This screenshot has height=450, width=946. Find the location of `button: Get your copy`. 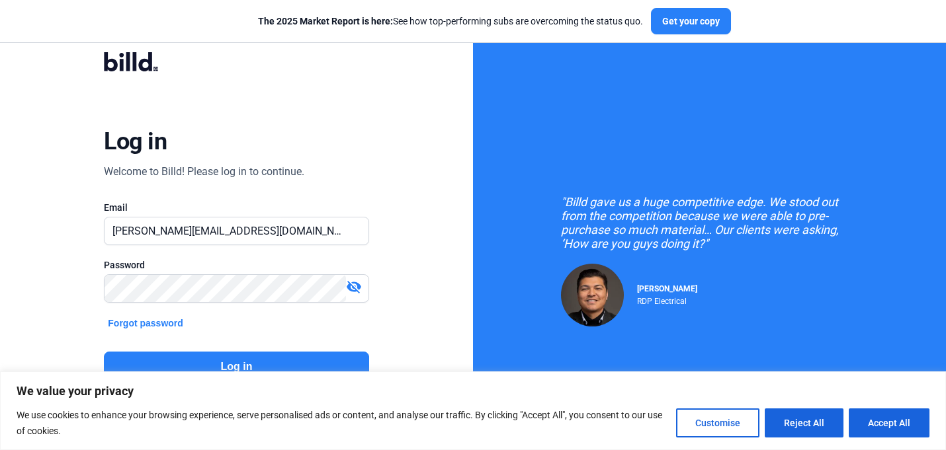

button: Get your copy is located at coordinates (691, 21).